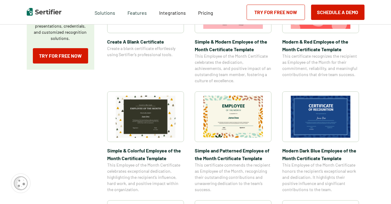 The width and height of the screenshot is (391, 204). What do you see at coordinates (321, 45) in the screenshot?
I see `span: Modern & Red Employee of the Month Certificate Template` at bounding box center [321, 45].